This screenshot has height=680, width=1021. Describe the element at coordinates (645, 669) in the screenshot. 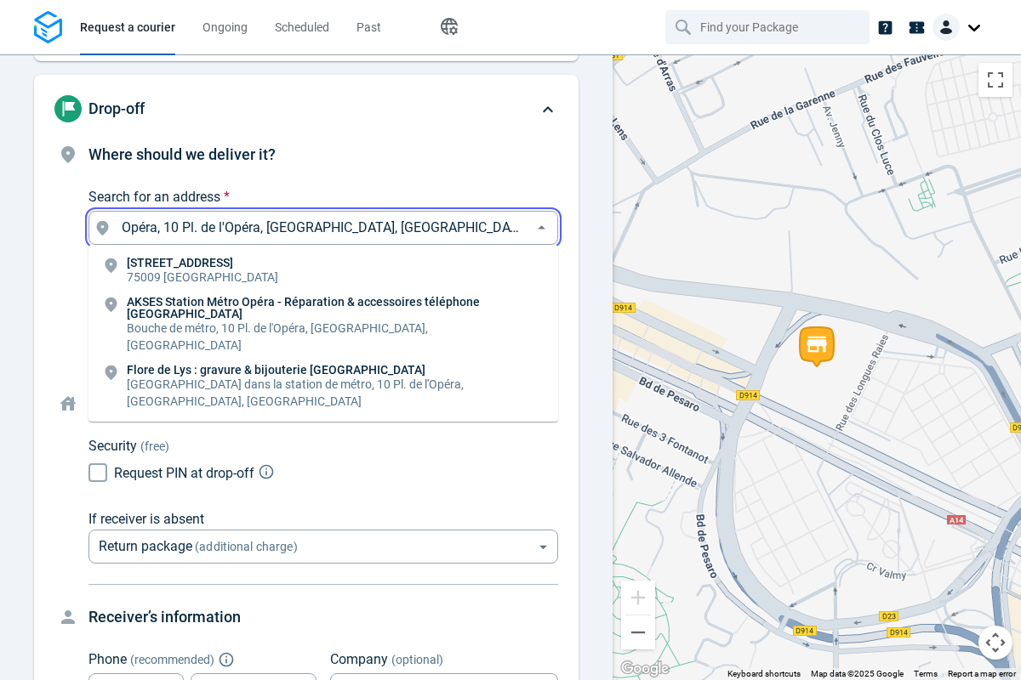

I see `img: Google` at that location.